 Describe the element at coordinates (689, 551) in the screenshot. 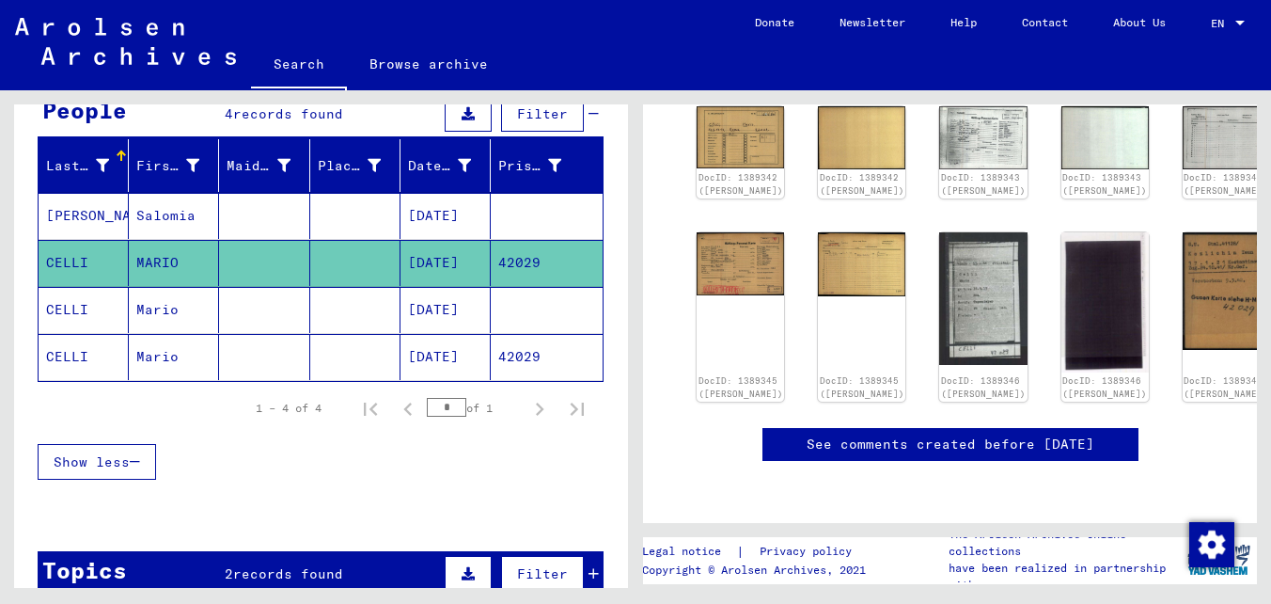

I see `a: Legal notice` at that location.